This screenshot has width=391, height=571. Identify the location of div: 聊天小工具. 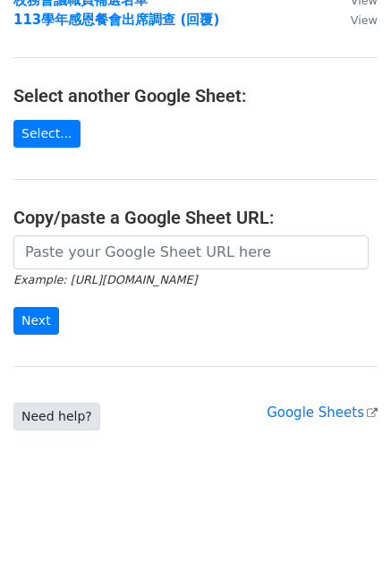
(347, 528).